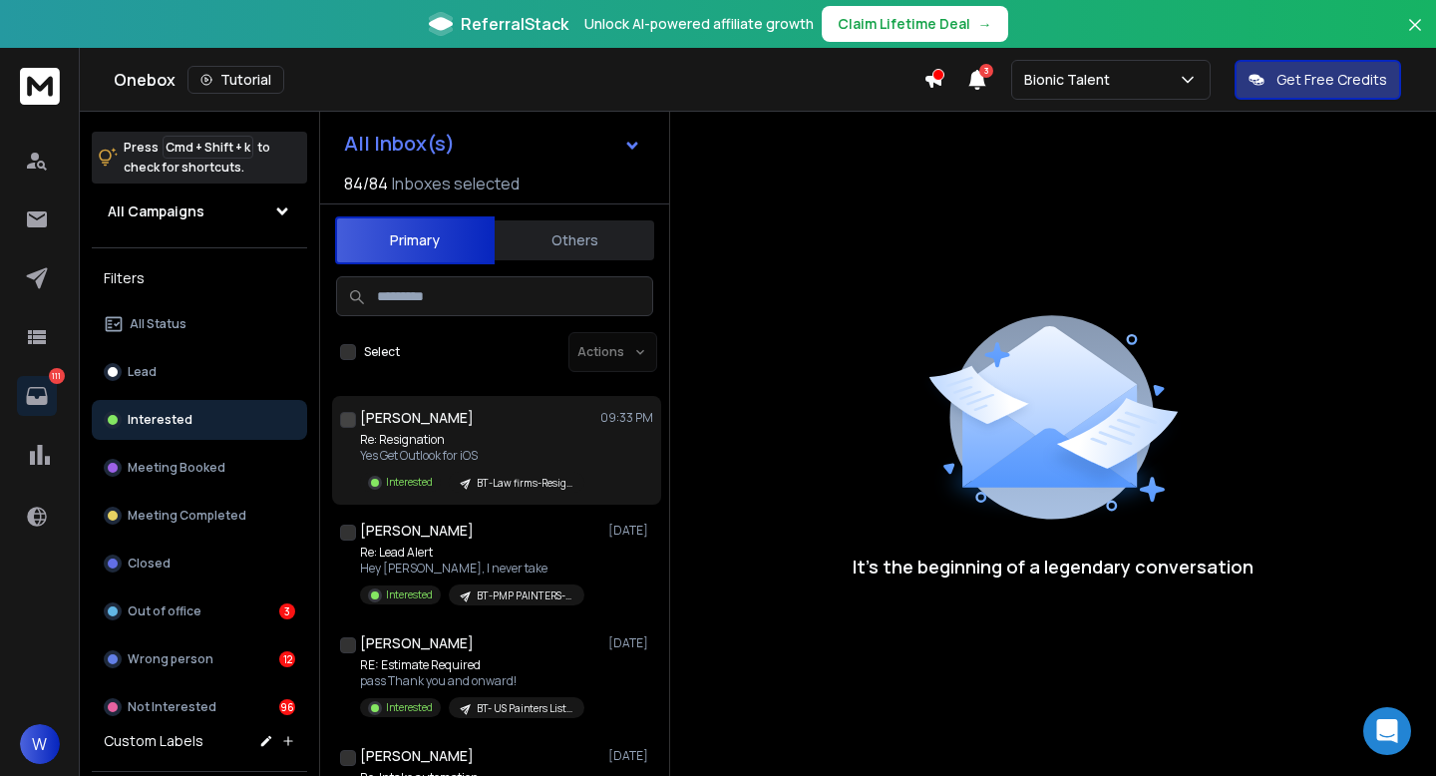 The width and height of the screenshot is (1436, 776). I want to click on span: W, so click(40, 744).